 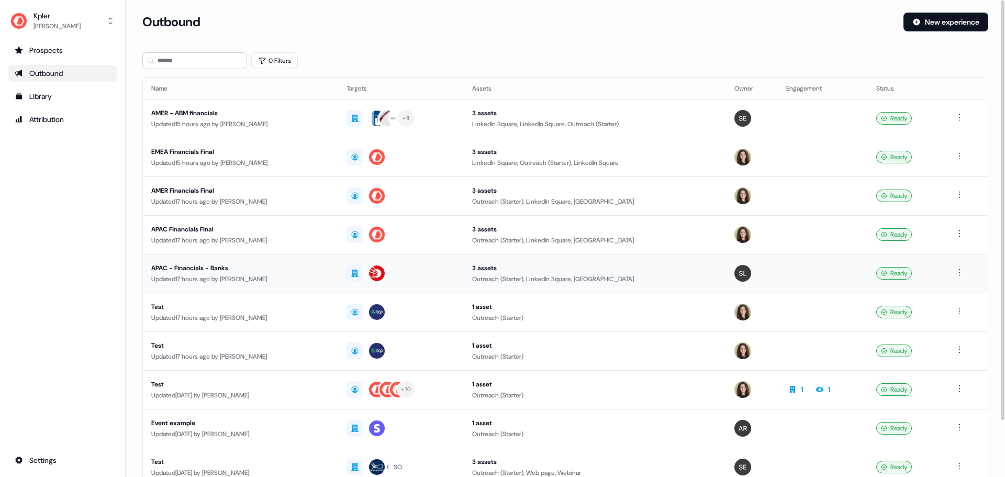 I want to click on th: Owner, so click(x=752, y=88).